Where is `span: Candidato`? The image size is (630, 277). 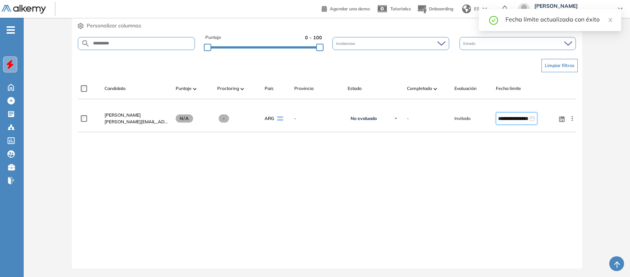 span: Candidato is located at coordinates (115, 89).